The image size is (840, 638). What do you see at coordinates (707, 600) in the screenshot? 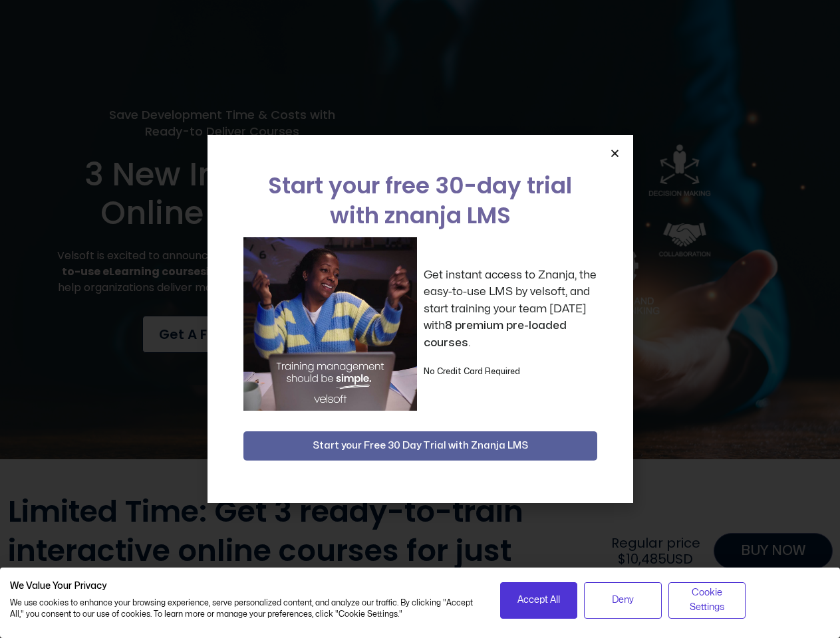
I see `span: Cookie Settings` at bounding box center [707, 600].